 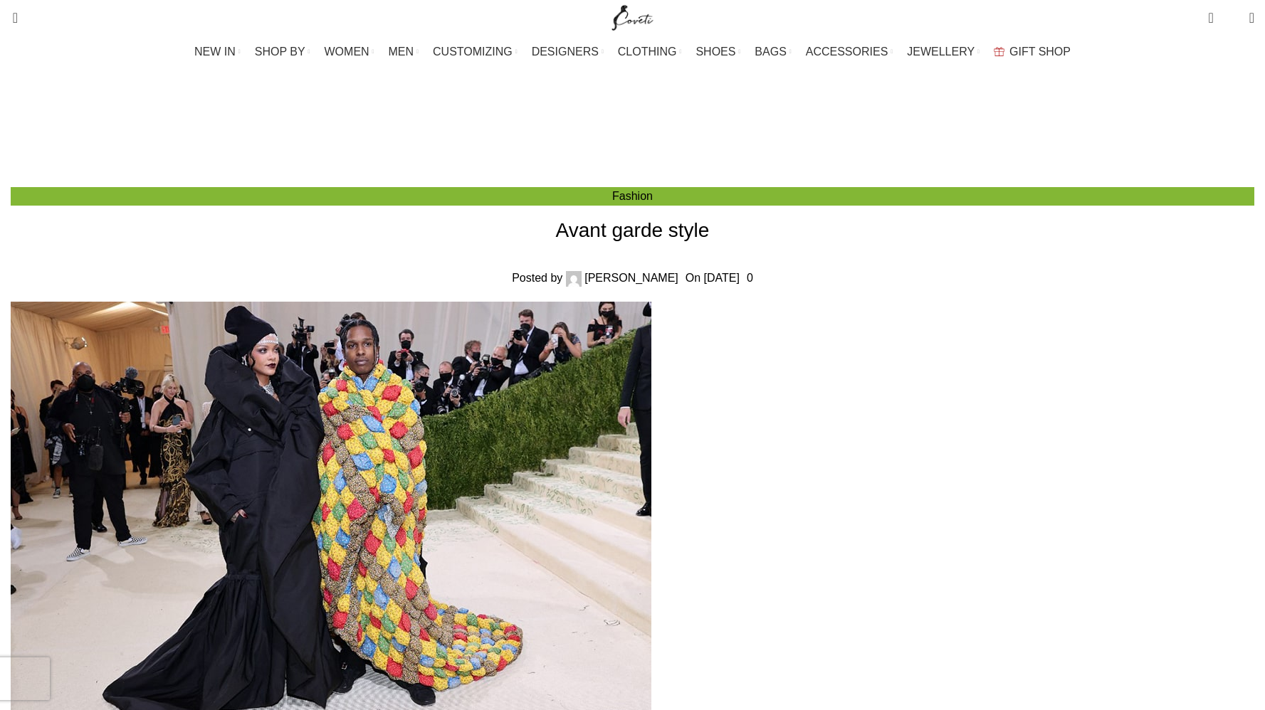 I want to click on a: CLOTHING, so click(x=650, y=52).